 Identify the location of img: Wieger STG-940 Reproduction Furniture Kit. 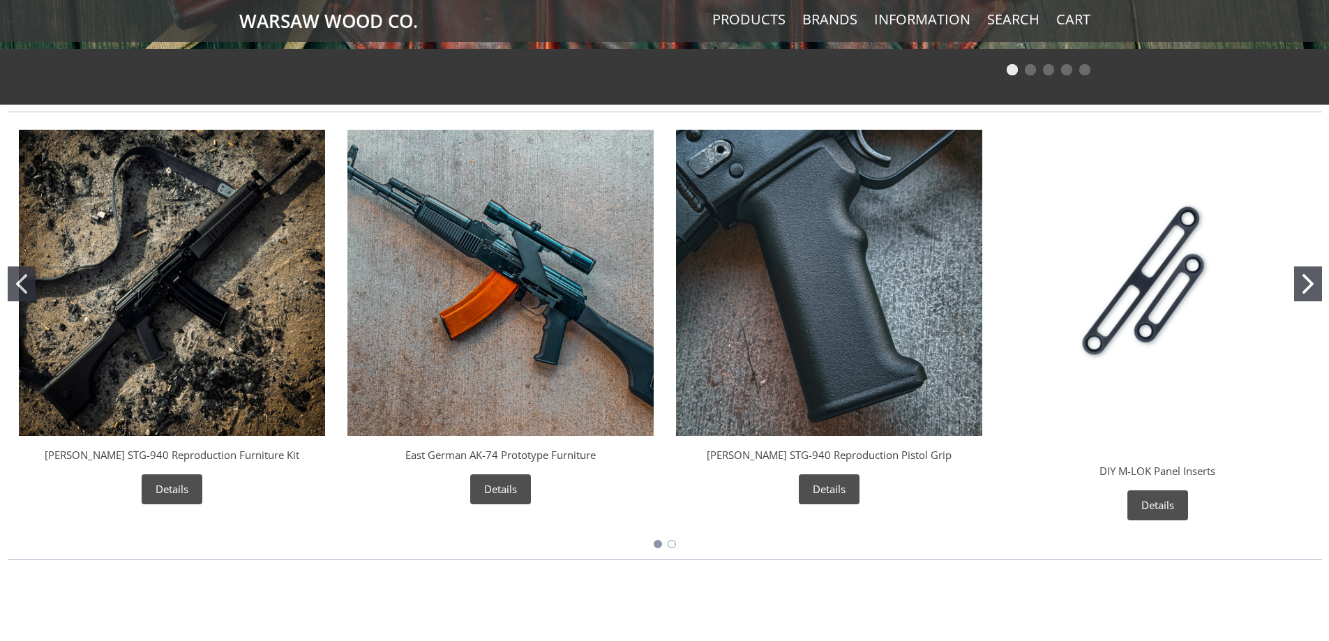
(172, 283).